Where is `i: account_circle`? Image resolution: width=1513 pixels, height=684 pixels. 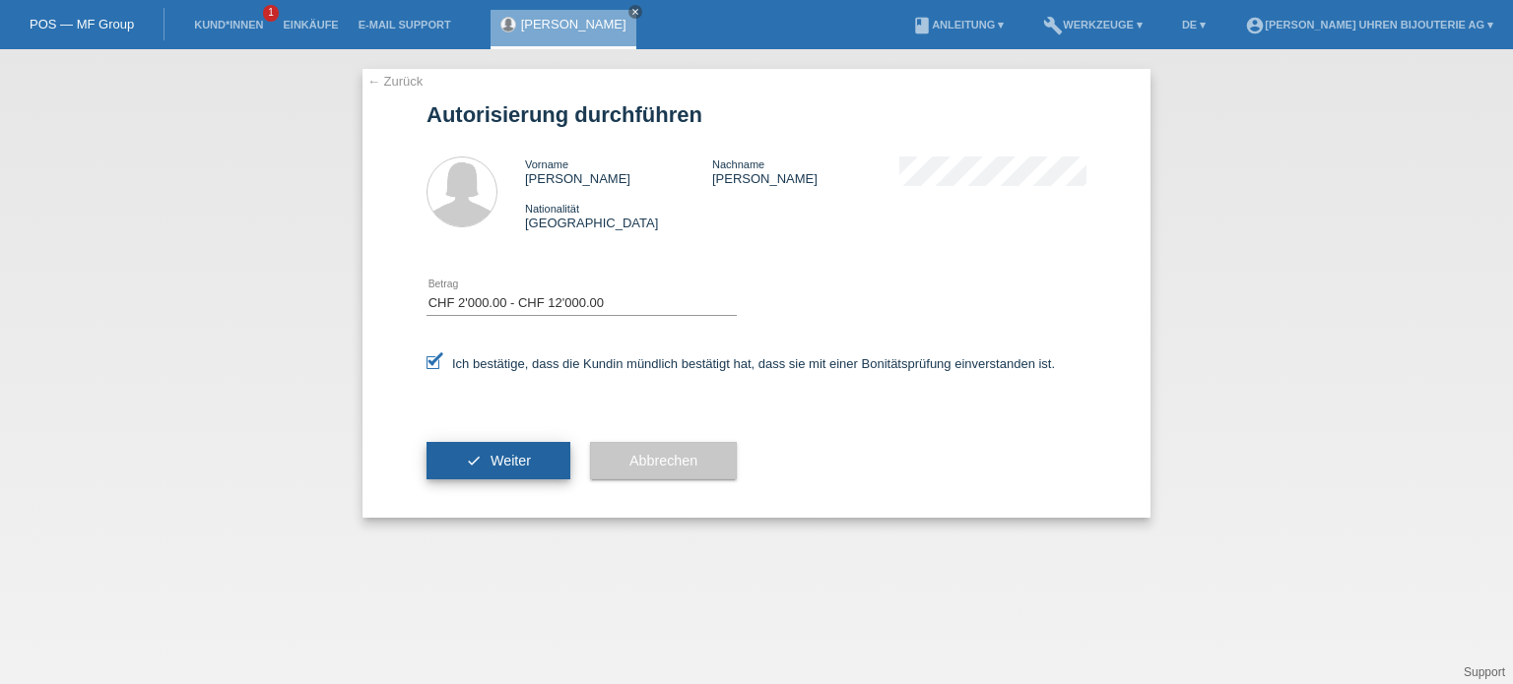 i: account_circle is located at coordinates (1255, 26).